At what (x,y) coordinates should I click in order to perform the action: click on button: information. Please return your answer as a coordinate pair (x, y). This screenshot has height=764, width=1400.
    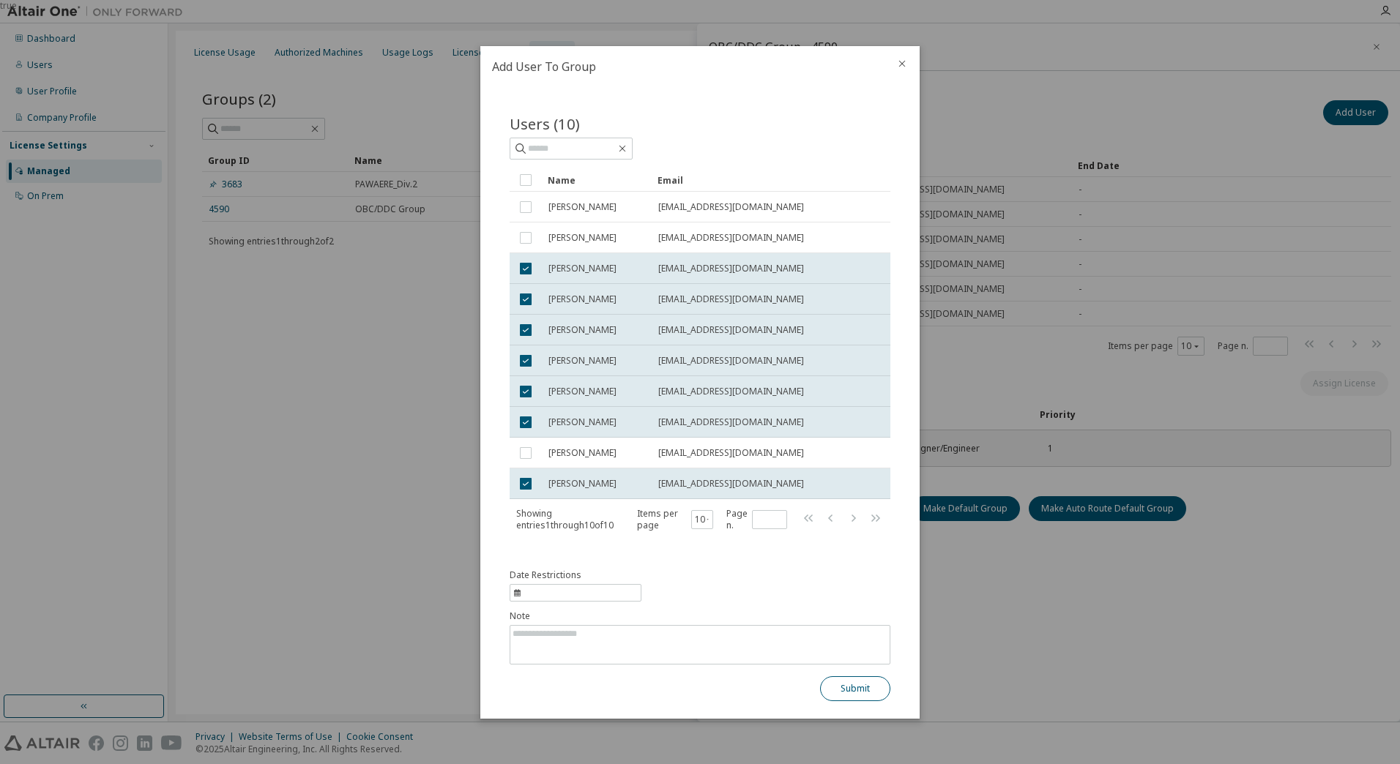
    Looking at the image, I should click on (575, 586).